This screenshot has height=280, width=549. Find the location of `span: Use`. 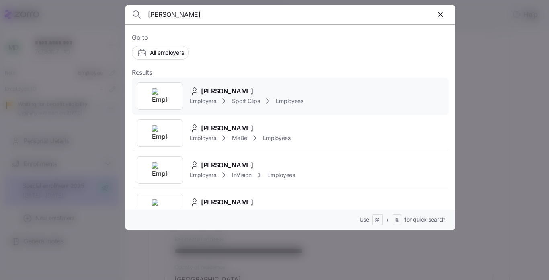

span: Use is located at coordinates (364, 220).